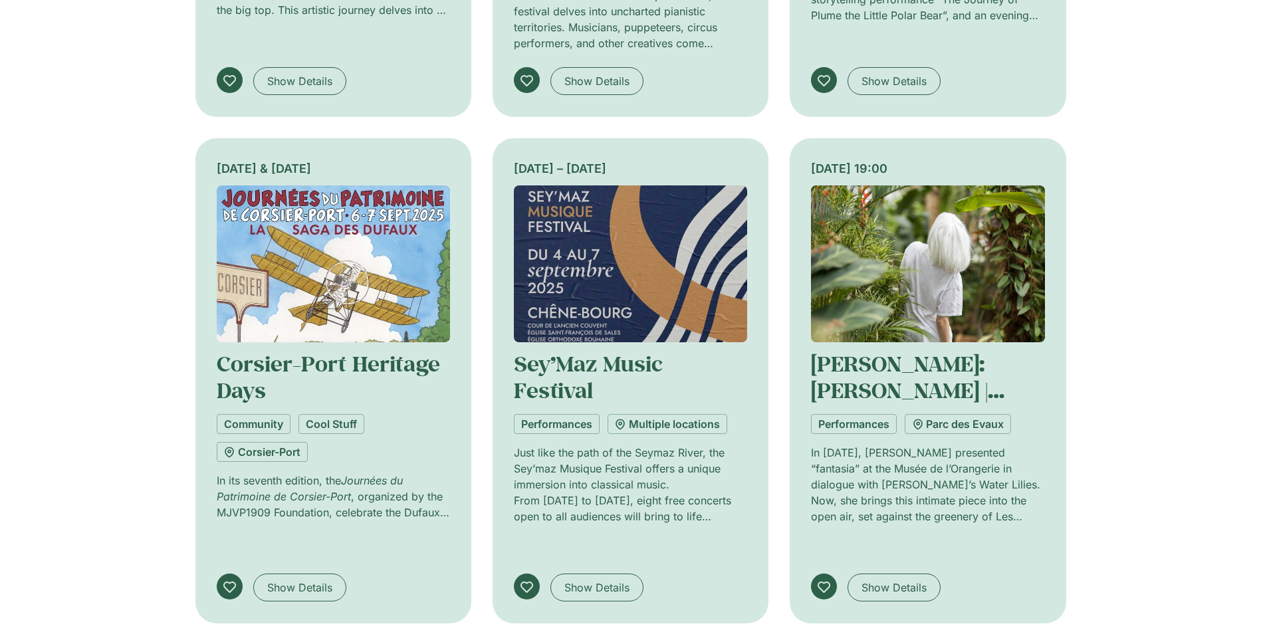 This screenshot has height=634, width=1261. I want to click on a: Corsier-Port, so click(262, 452).